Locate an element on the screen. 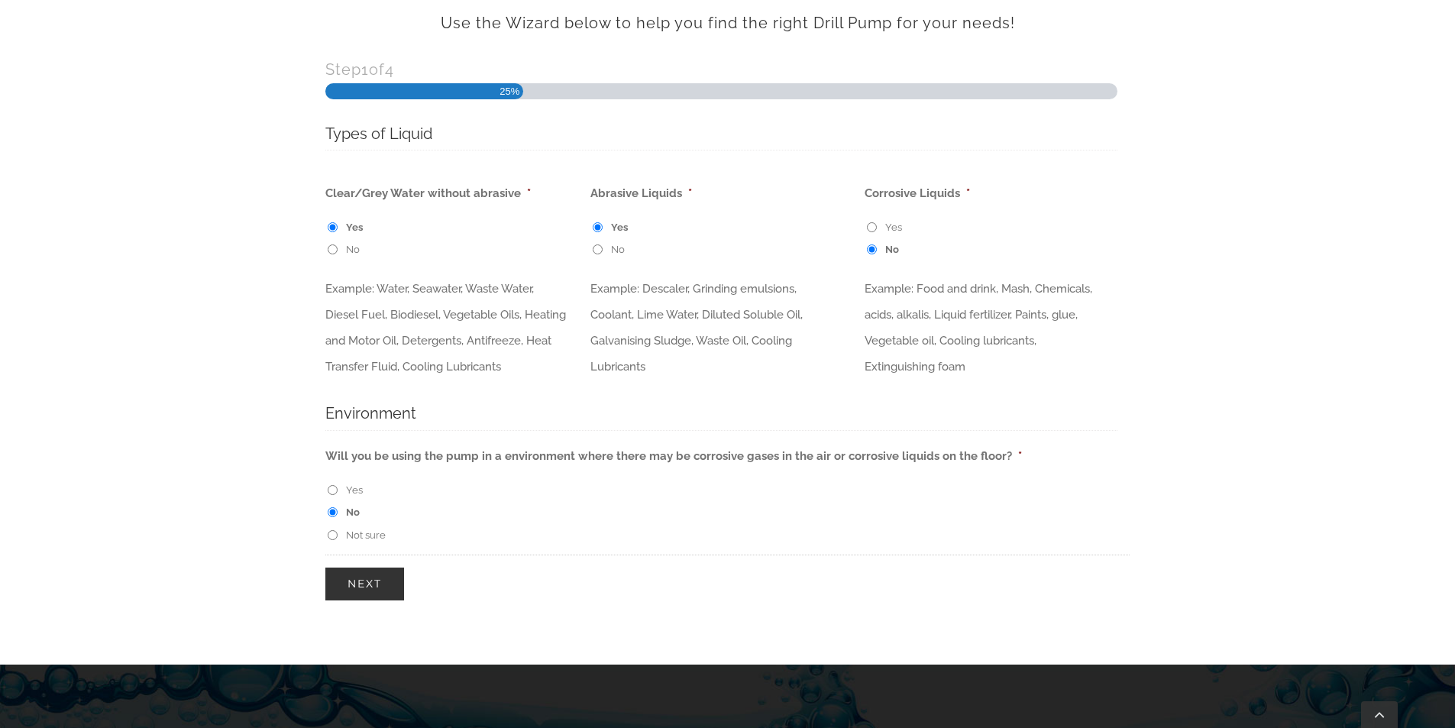  h3: Step of is located at coordinates (727, 70).